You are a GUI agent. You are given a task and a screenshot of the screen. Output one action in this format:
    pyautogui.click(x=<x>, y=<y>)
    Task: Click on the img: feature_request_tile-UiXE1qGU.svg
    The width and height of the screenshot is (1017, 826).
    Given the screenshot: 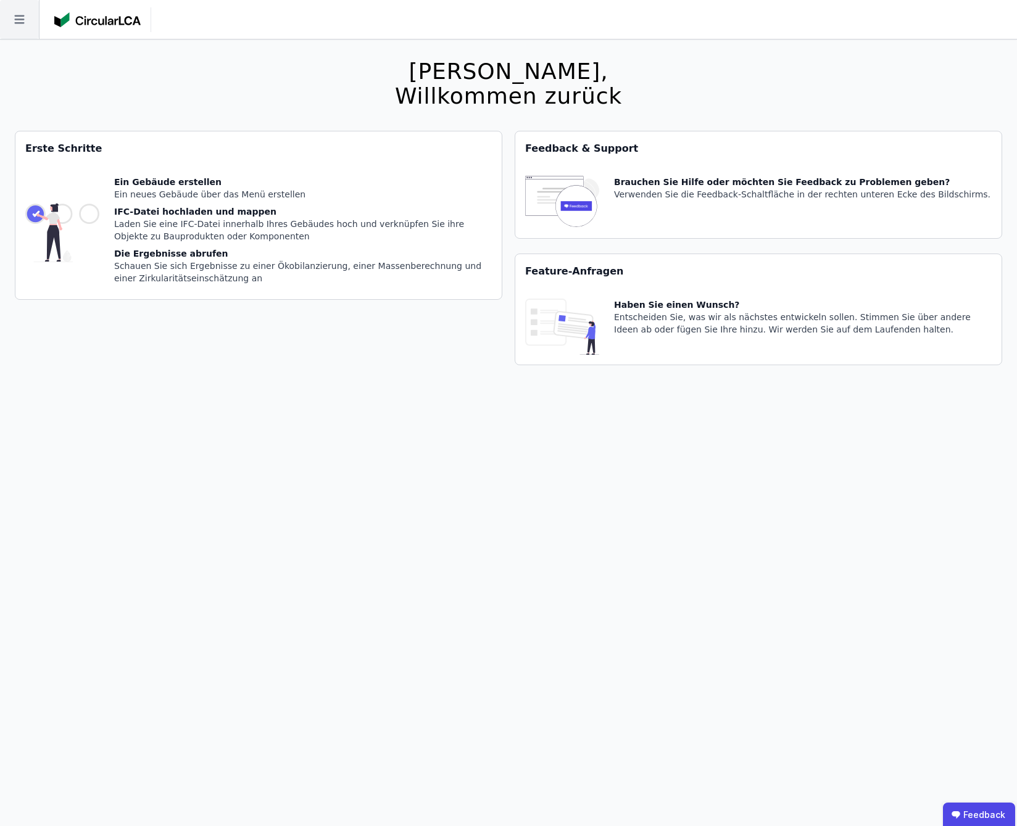 What is the action you would take?
    pyautogui.click(x=562, y=326)
    